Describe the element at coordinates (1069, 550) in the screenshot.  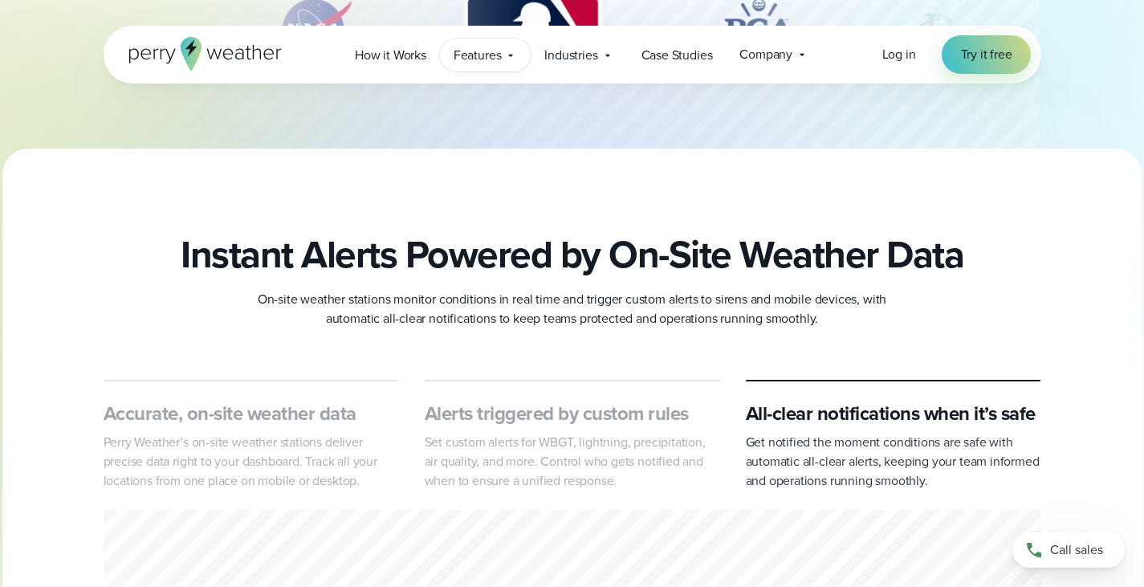
I see `a: Call sales` at that location.